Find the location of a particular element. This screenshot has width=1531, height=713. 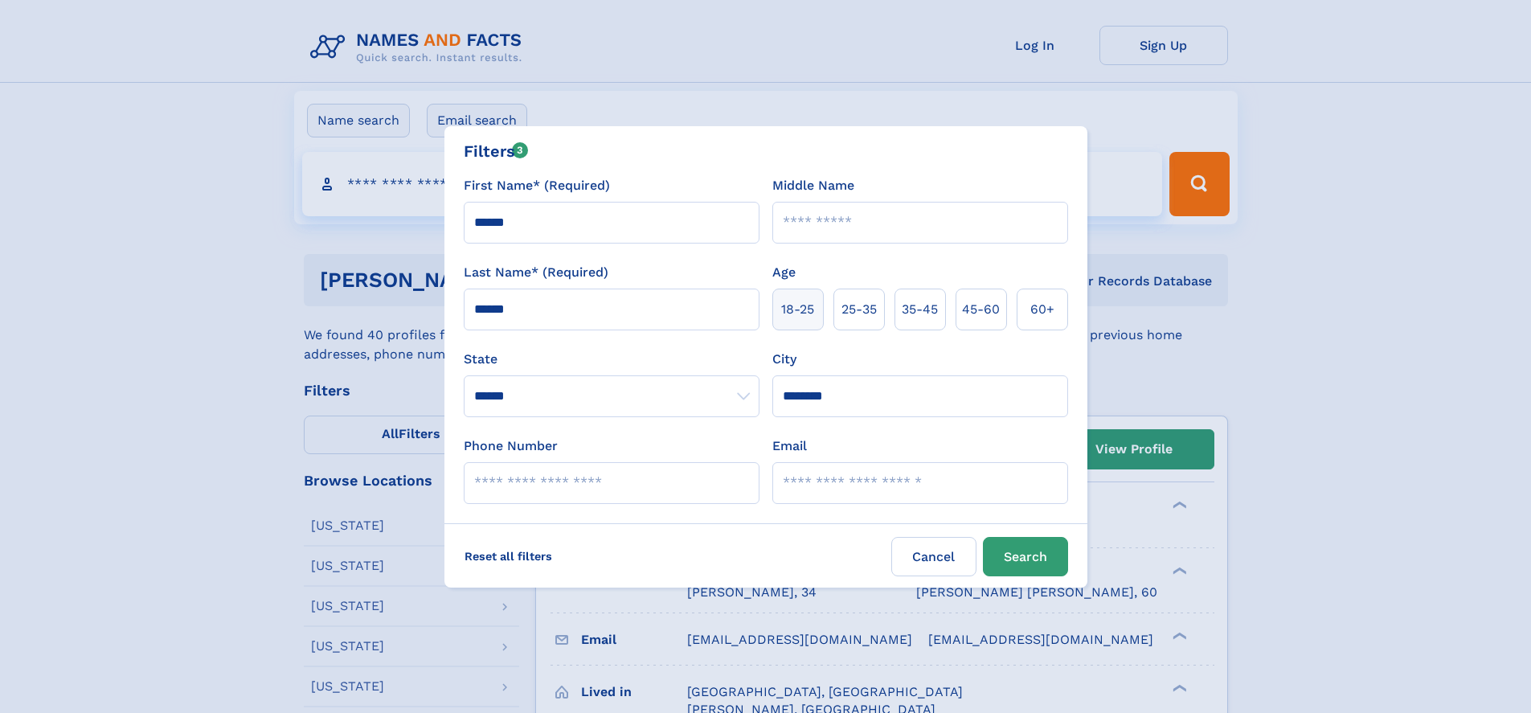

span: 45‑60 is located at coordinates (981, 309).